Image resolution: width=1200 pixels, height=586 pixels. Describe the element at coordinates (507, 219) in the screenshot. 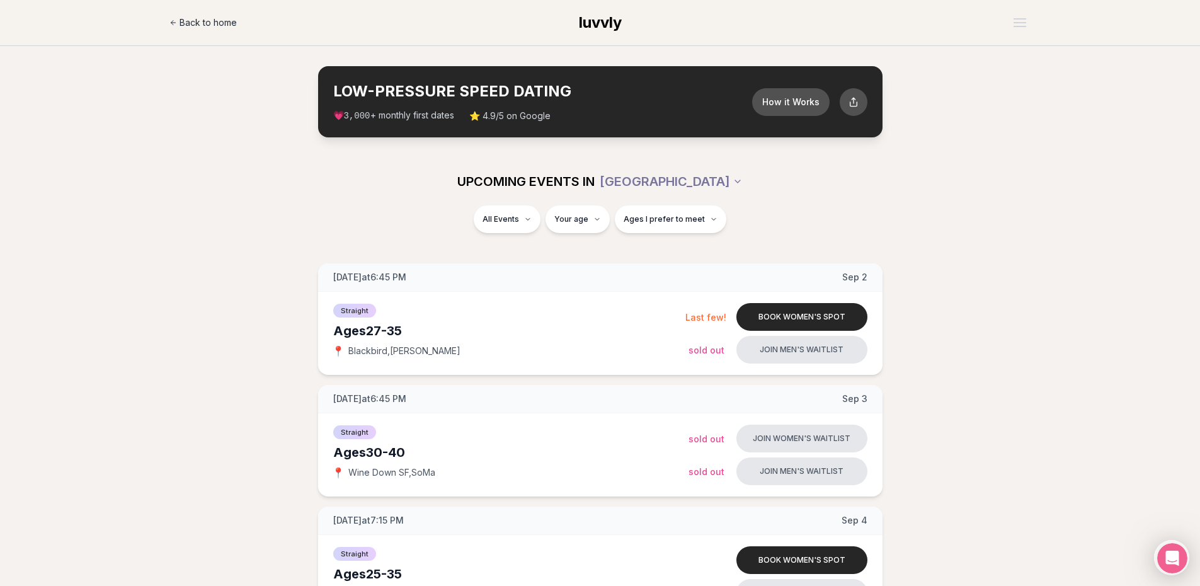

I see `button: All Events` at that location.